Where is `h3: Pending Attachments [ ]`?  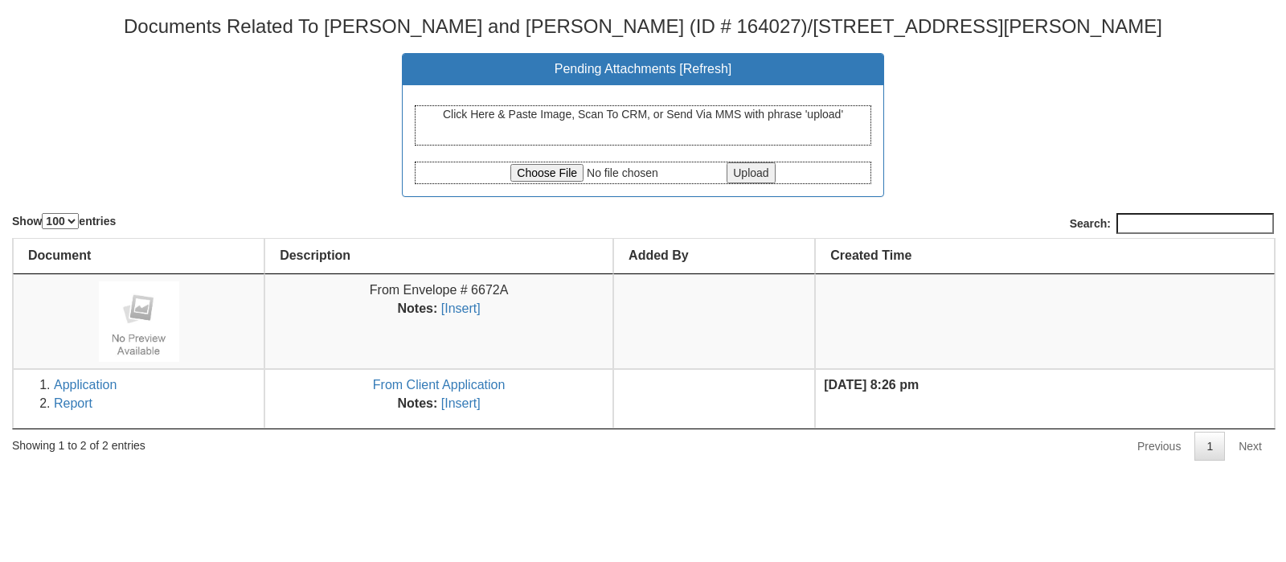
h3: Pending Attachments [ ] is located at coordinates (643, 69).